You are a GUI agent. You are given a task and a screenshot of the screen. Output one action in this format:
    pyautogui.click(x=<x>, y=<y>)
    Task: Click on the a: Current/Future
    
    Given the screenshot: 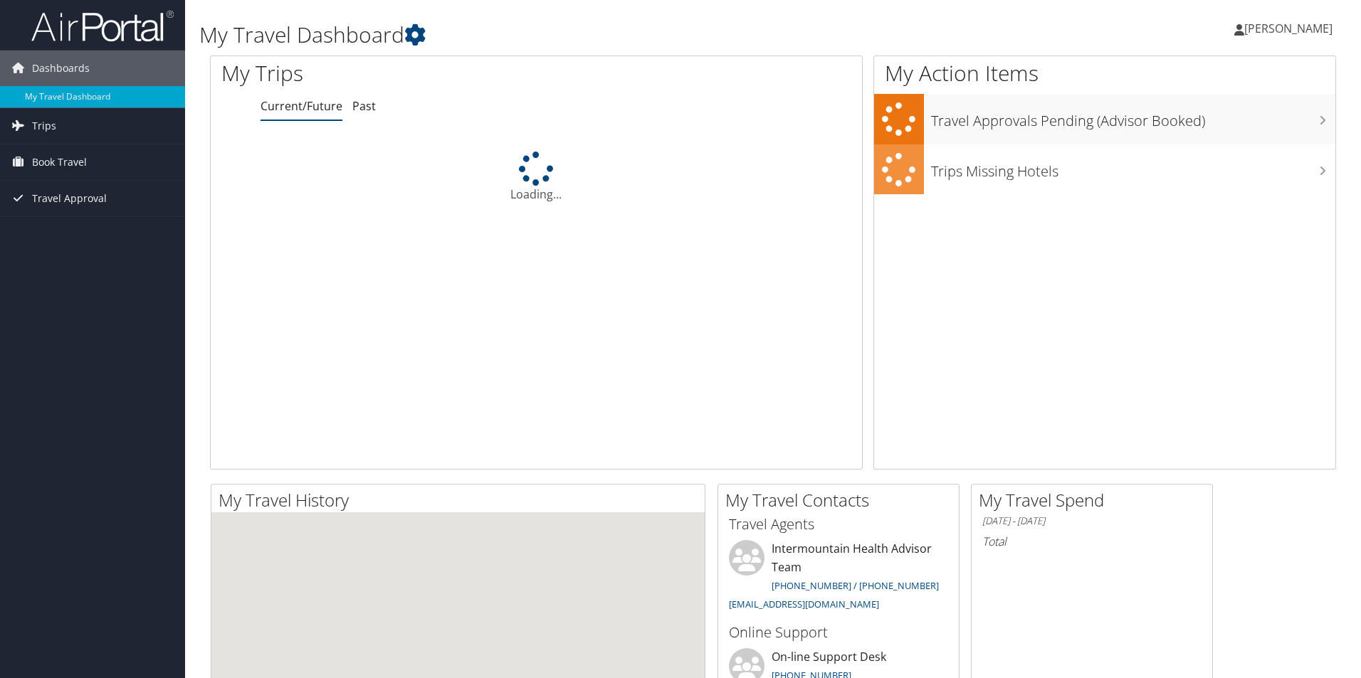 What is the action you would take?
    pyautogui.click(x=301, y=106)
    